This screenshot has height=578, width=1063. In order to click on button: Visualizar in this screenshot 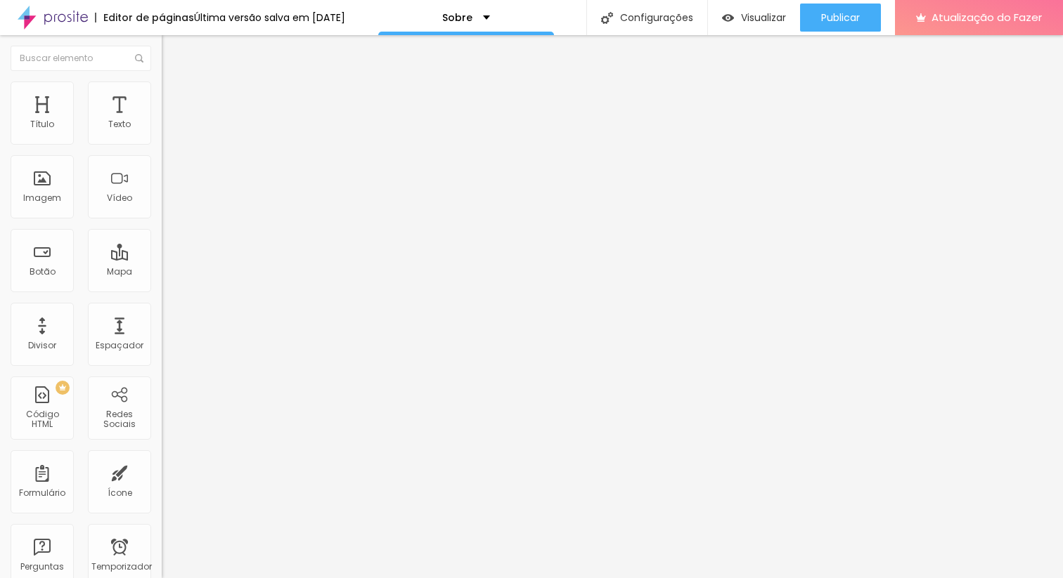, I will do `click(753, 18)`.